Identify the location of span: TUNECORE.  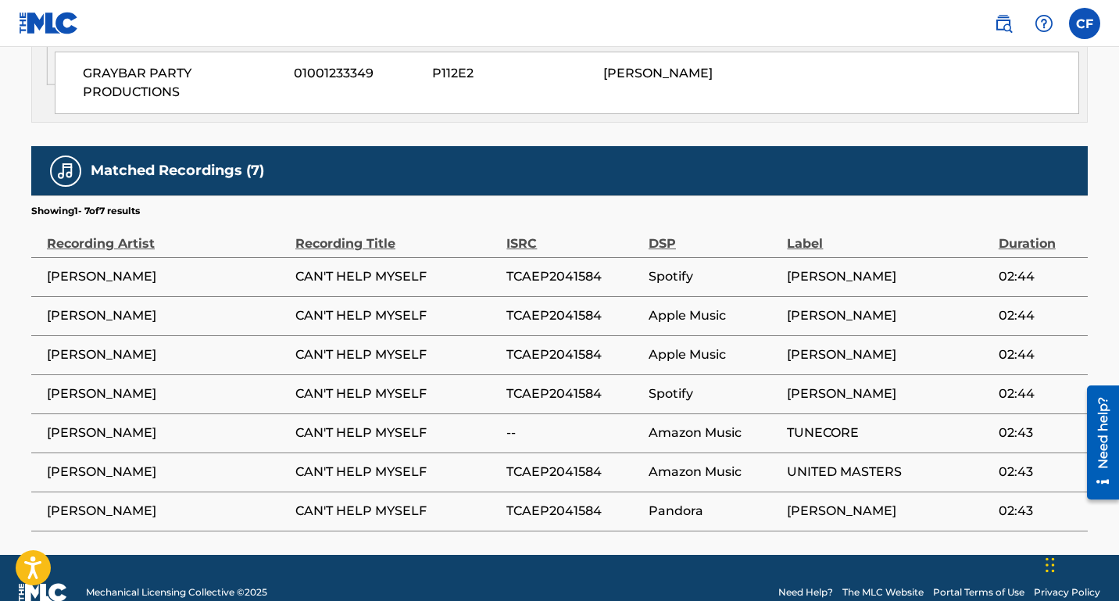
(888, 433).